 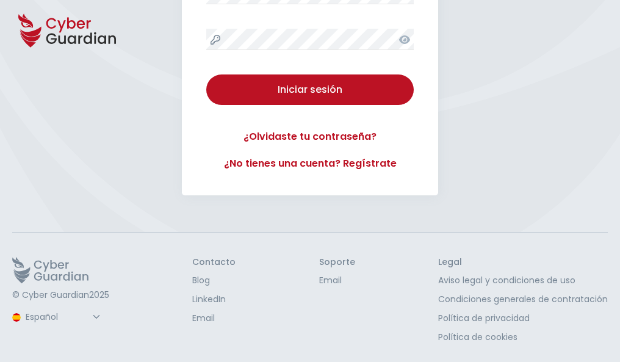 I want to click on p: © Cyber Guardian 2025, so click(x=60, y=295).